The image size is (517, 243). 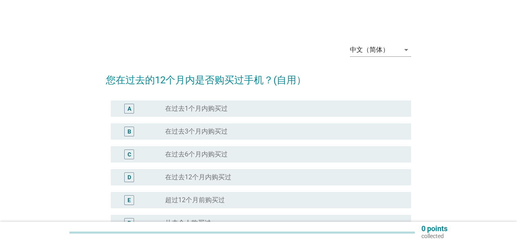 What do you see at coordinates (196, 132) in the screenshot?
I see `label: 在过去3个月内购买过` at bounding box center [196, 132].